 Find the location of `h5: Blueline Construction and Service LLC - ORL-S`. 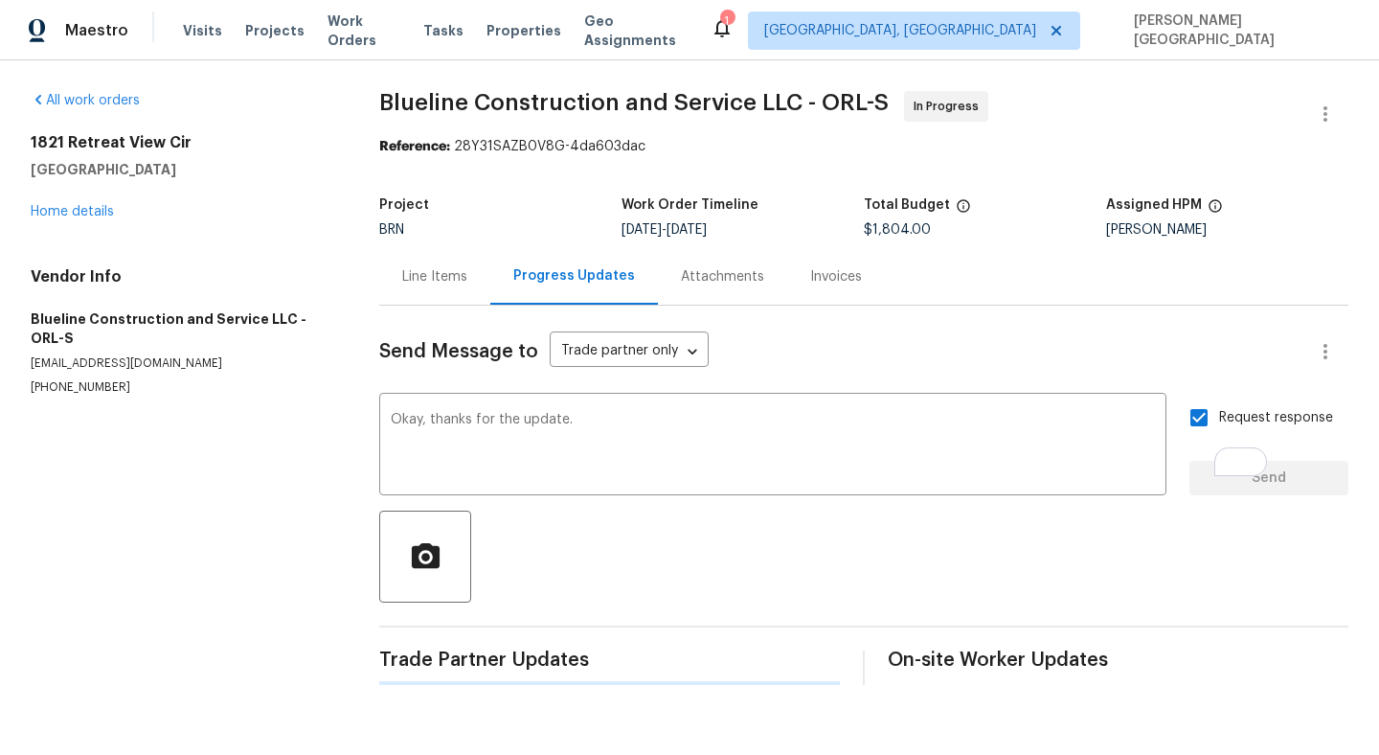

h5: Blueline Construction and Service LLC - ORL-S is located at coordinates (182, 328).